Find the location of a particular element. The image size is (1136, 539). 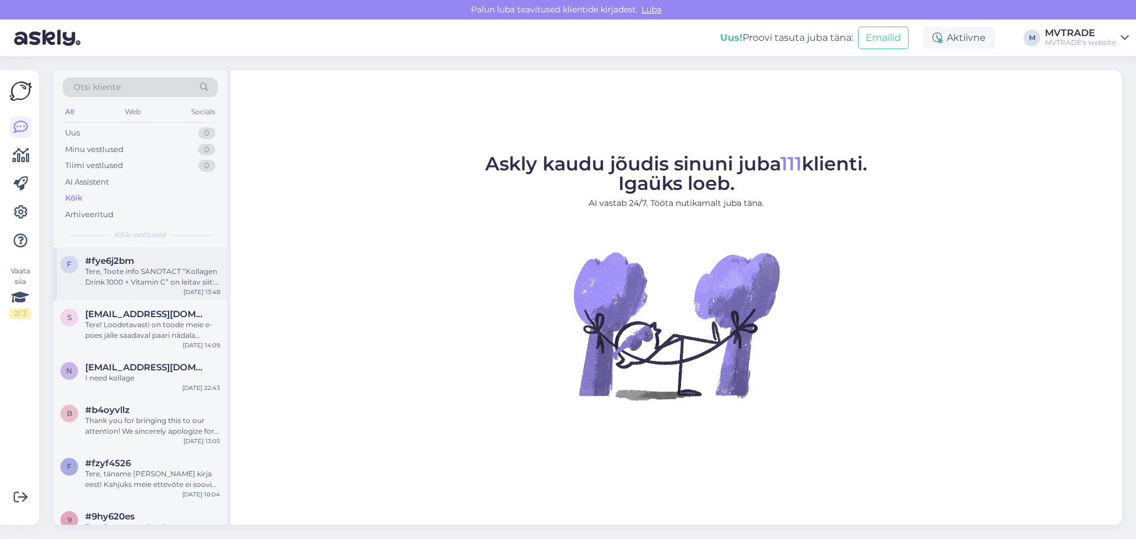

span: #9hy620es is located at coordinates (110, 517).